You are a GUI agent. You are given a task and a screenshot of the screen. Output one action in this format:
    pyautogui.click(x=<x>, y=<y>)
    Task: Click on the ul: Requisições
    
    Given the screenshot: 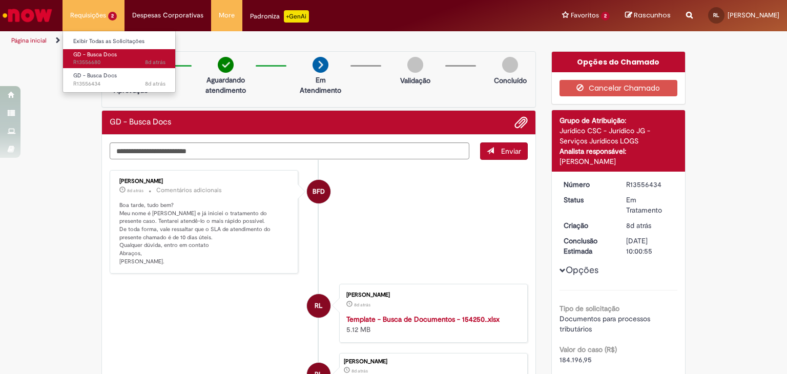 What is the action you would take?
    pyautogui.click(x=119, y=61)
    